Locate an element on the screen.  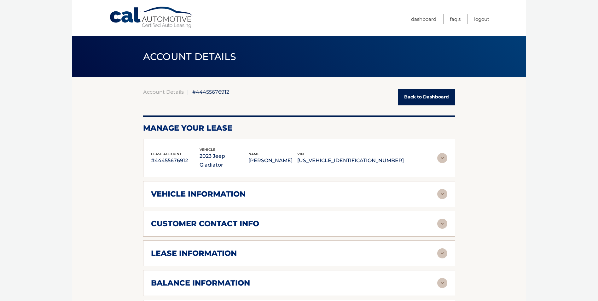
span: name is located at coordinates (254, 154).